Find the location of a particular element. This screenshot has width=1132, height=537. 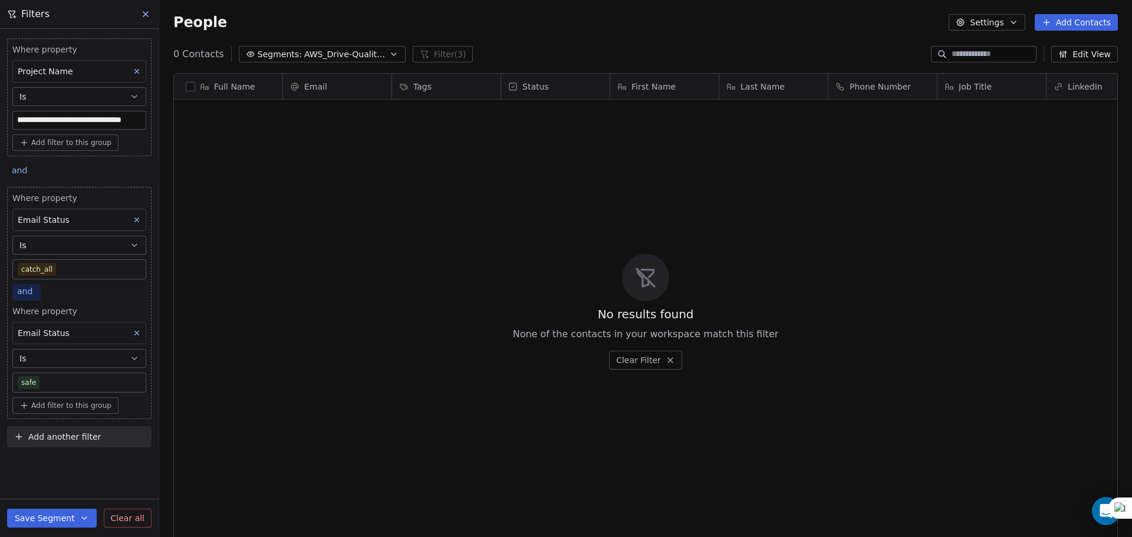

div: Email is located at coordinates (337, 86).